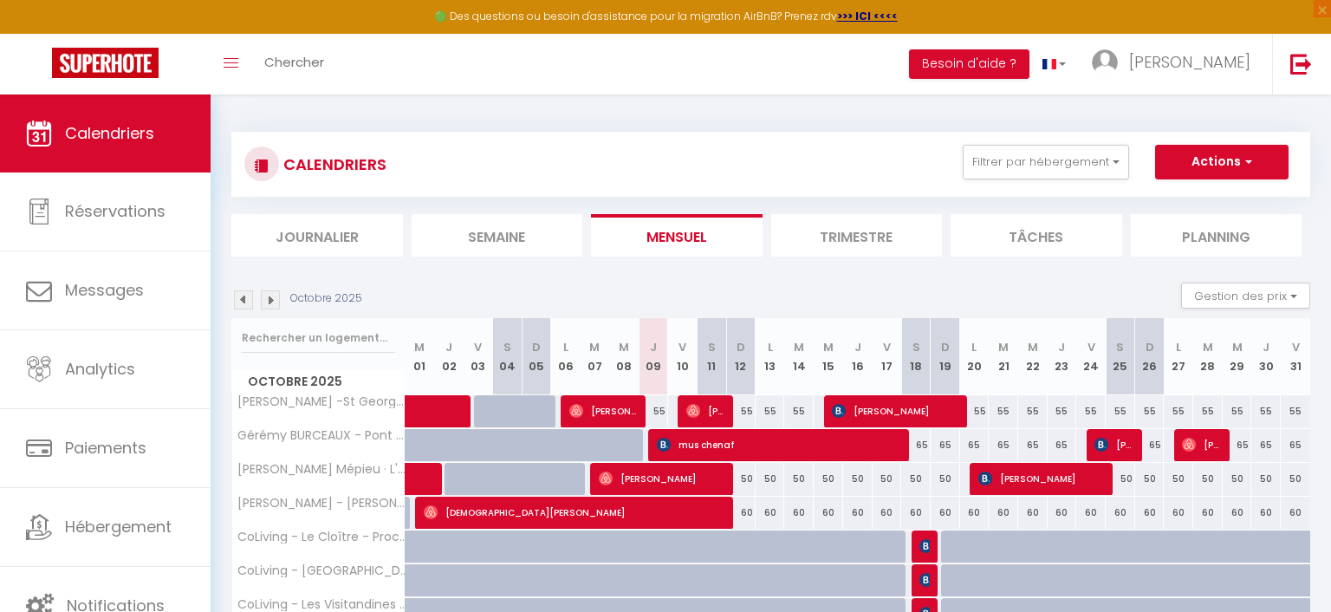 This screenshot has height=612, width=1331. Describe the element at coordinates (969, 64) in the screenshot. I see `button: Besoin d'aide ?` at that location.